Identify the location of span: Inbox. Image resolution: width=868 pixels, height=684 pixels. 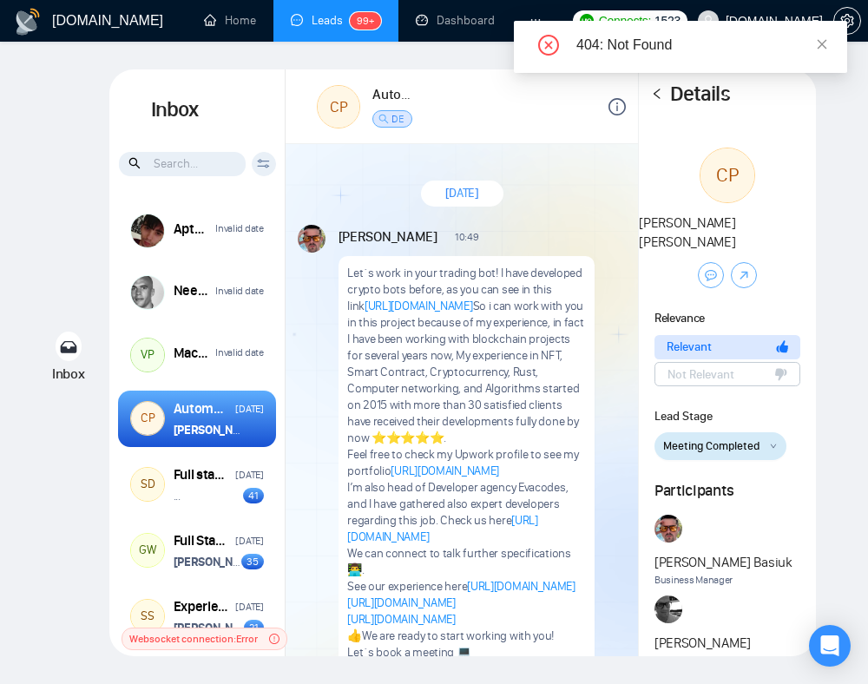
(69, 373).